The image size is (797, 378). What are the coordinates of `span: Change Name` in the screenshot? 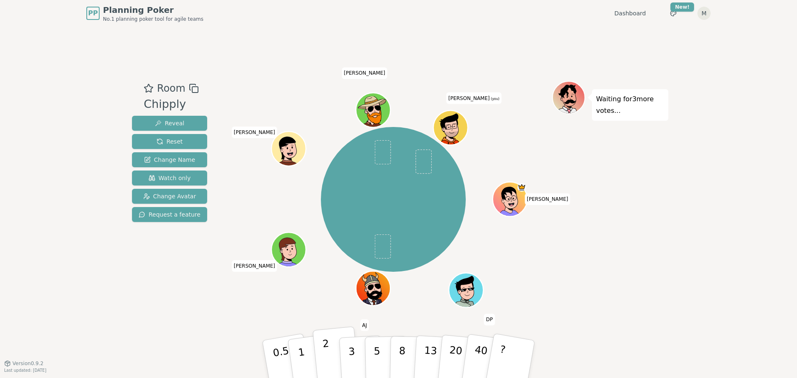 It's located at (169, 160).